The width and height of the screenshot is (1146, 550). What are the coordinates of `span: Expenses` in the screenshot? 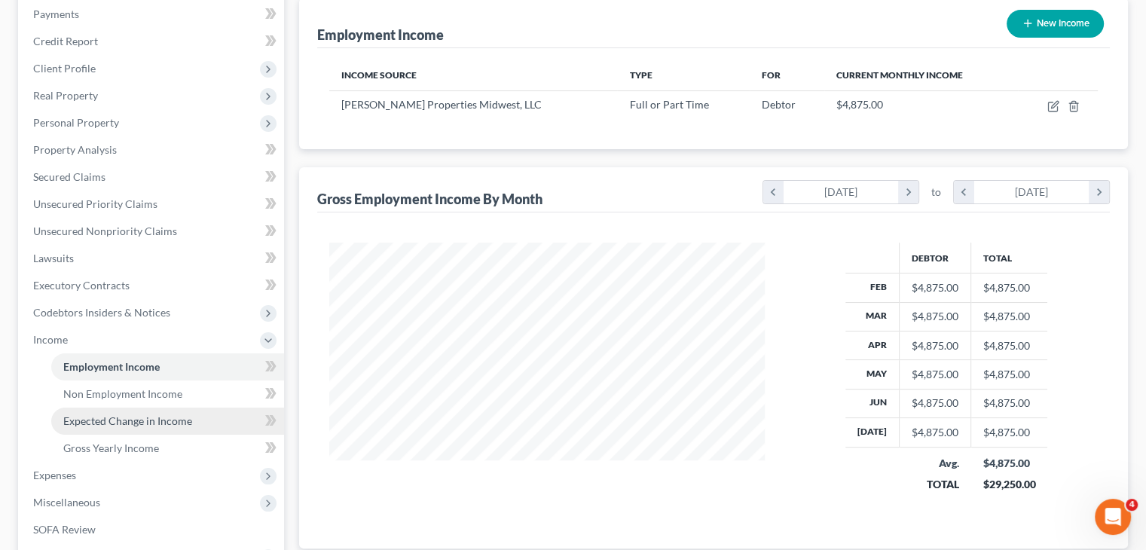 It's located at (54, 475).